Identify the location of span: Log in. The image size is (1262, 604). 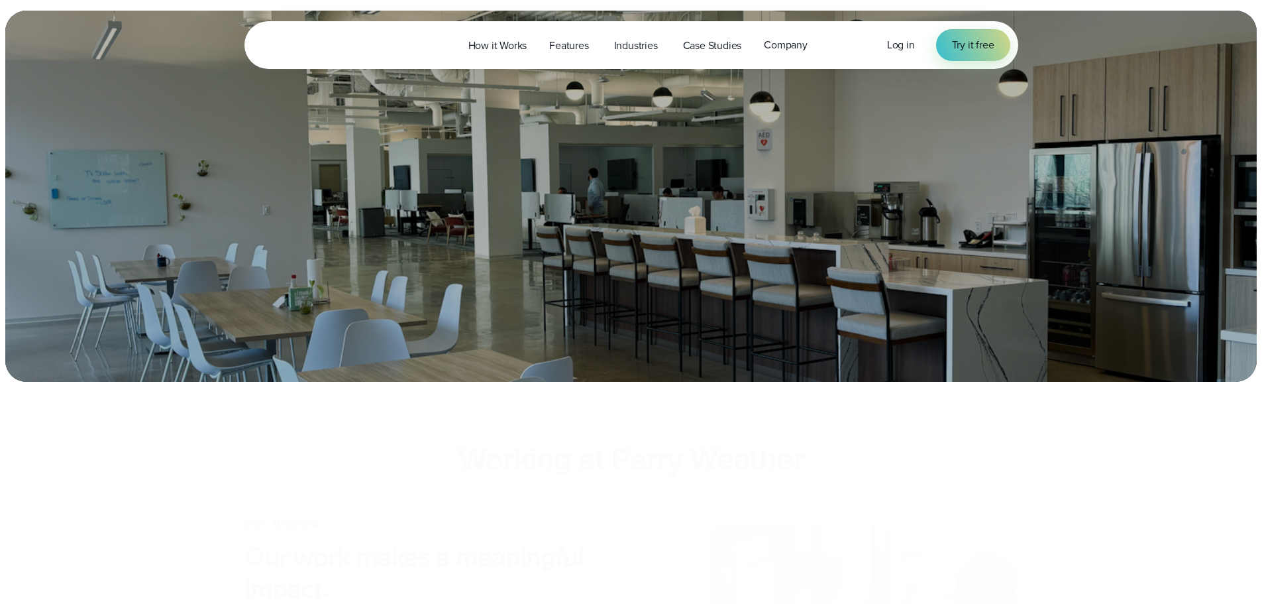
(901, 44).